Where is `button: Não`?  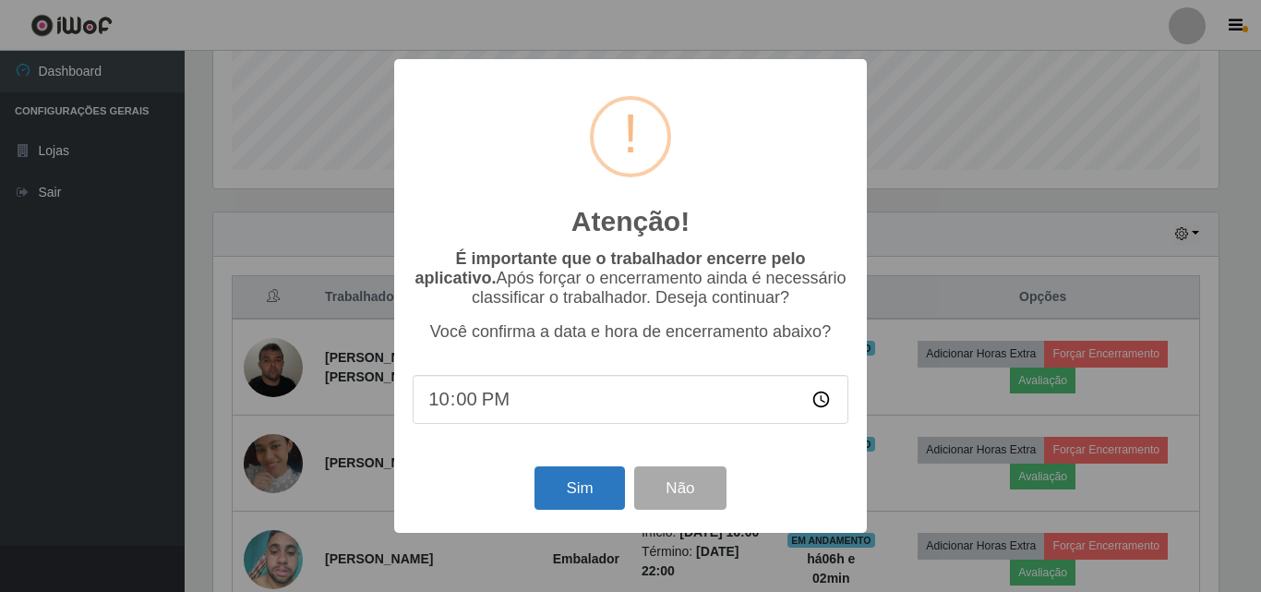
button: Não is located at coordinates (680, 488).